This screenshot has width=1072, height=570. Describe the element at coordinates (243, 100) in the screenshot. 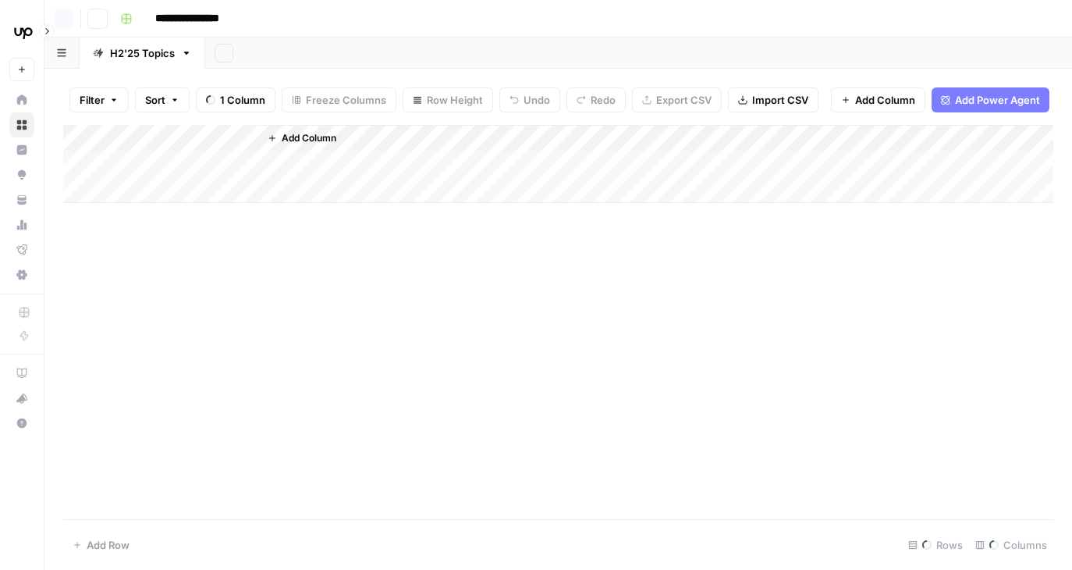

I see `span: 1 Column` at that location.